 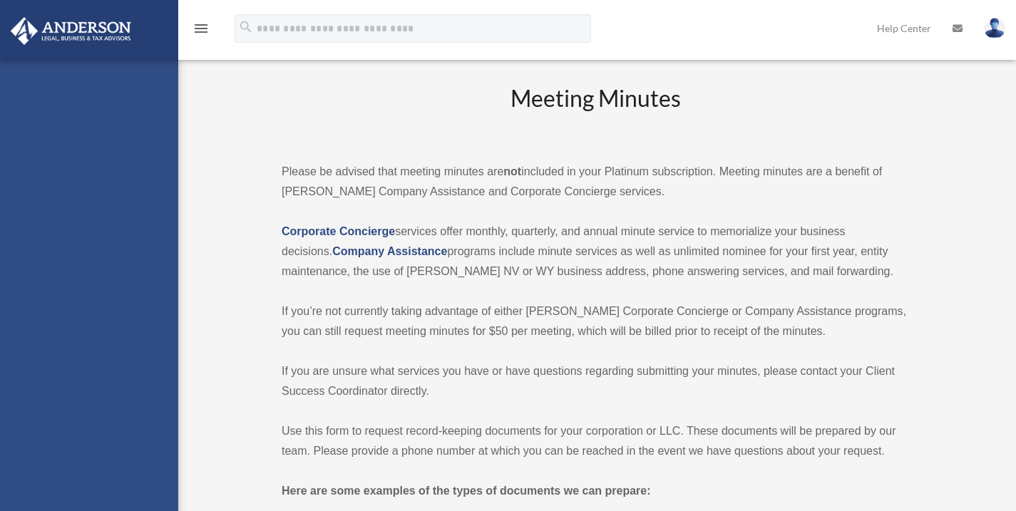 I want to click on strong: Here are some examples of the types of documents we can prepare:, so click(x=466, y=491).